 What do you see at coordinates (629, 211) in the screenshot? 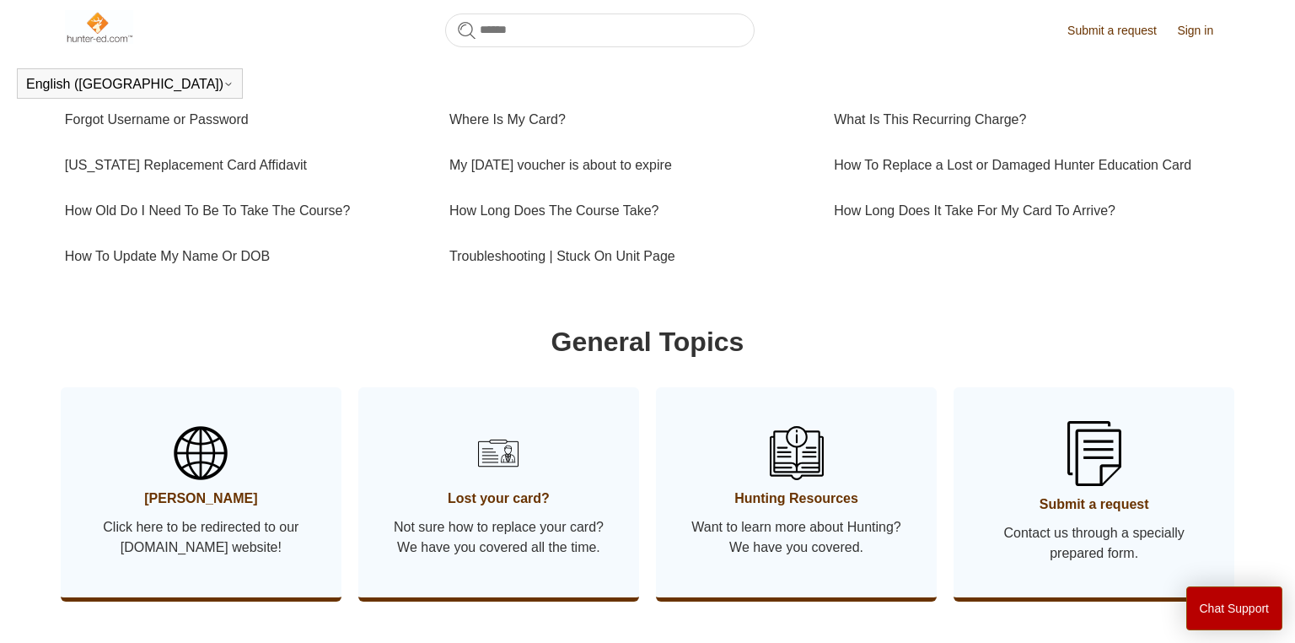
I see `a: How Long Does The Course Take?` at bounding box center [629, 211].